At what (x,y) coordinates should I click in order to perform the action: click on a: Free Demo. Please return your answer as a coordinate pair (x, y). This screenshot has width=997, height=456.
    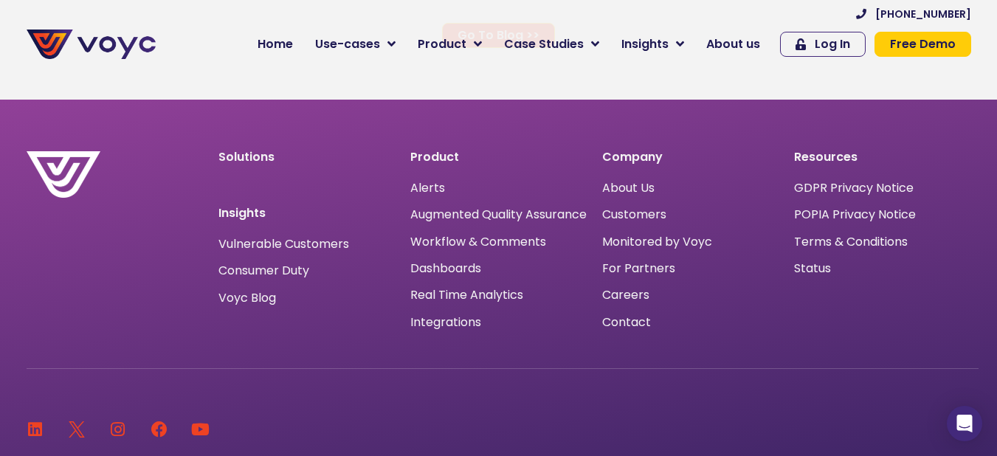
    Looking at the image, I should click on (922, 44).